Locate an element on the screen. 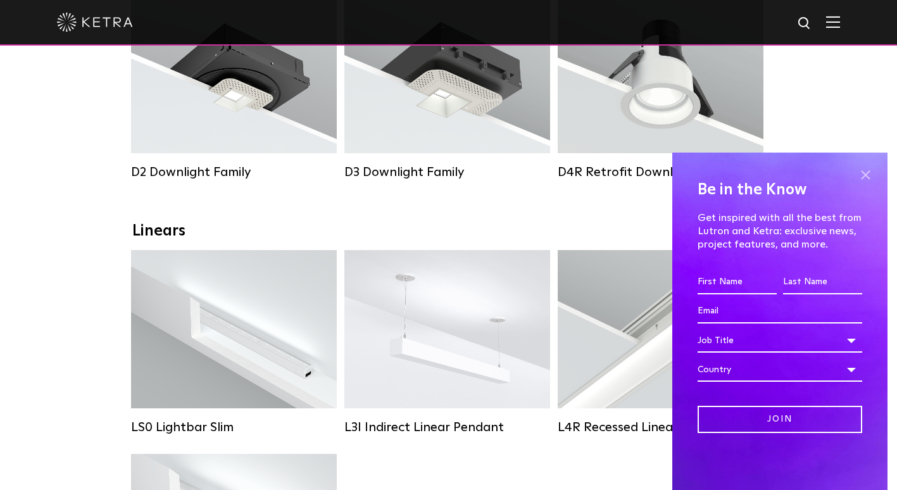  h4: Be in the Know is located at coordinates (780, 190).